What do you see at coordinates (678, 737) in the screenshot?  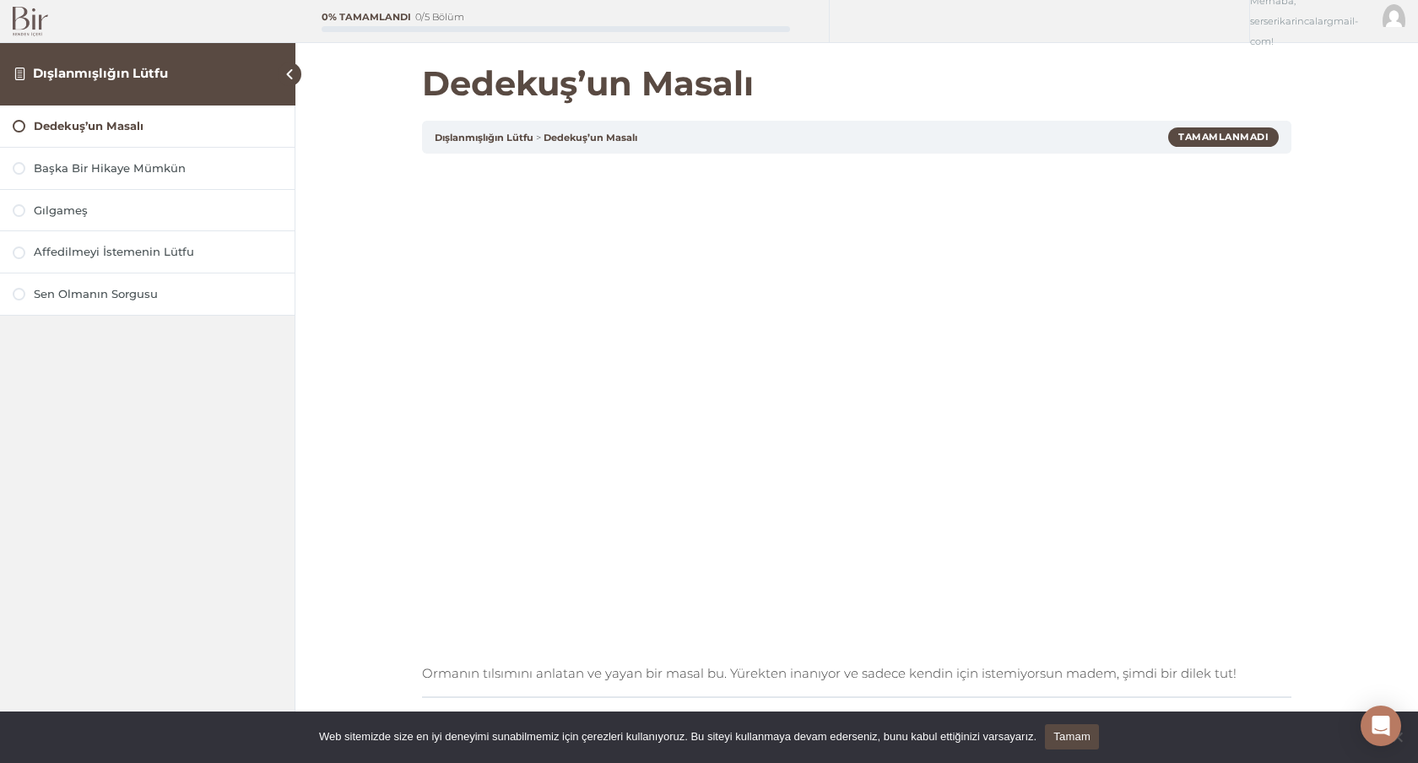 I see `span: Web sitemizde size en iyi deneyimi sunabilmemiz için çerezleri kullanıyoruz. Bu siteyi kullanmaya...` at bounding box center [678, 737].